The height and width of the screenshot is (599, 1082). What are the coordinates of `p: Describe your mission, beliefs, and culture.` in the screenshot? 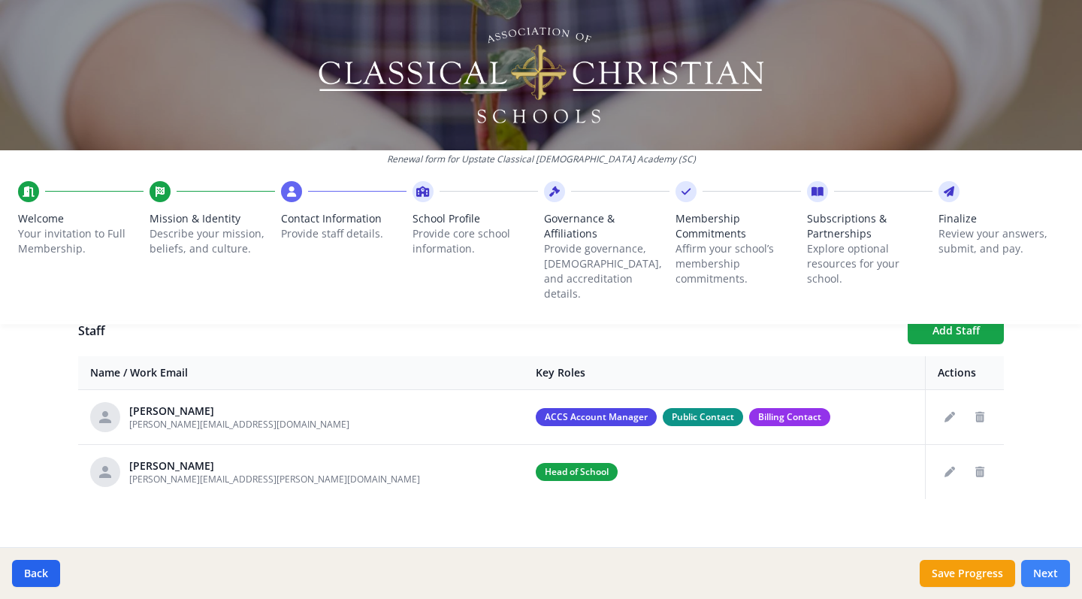 It's located at (212, 241).